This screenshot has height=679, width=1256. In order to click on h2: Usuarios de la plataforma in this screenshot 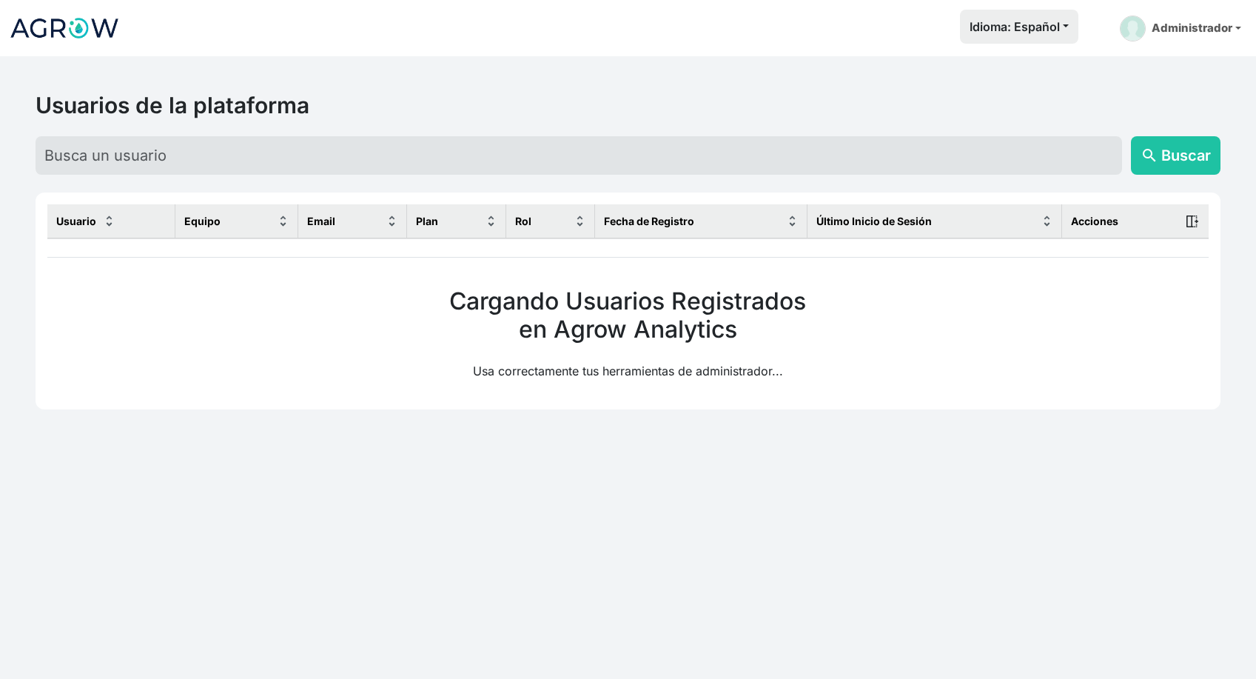, I will do `click(628, 105)`.